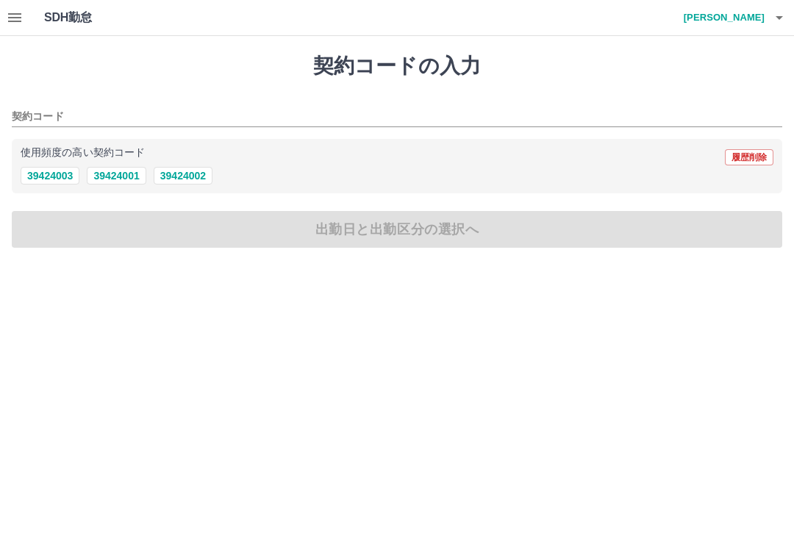 The width and height of the screenshot is (794, 544). What do you see at coordinates (116, 176) in the screenshot?
I see `button: 39424001` at bounding box center [116, 176].